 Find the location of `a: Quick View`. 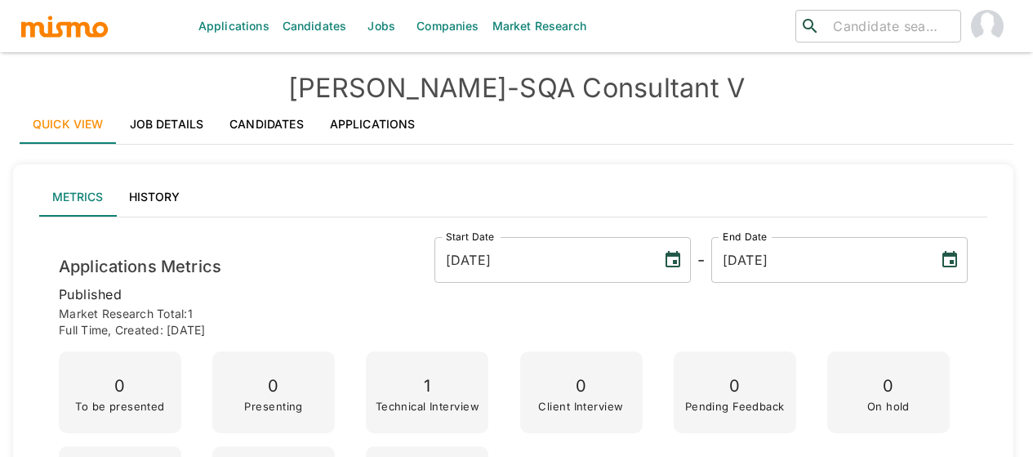

a: Quick View is located at coordinates (68, 124).